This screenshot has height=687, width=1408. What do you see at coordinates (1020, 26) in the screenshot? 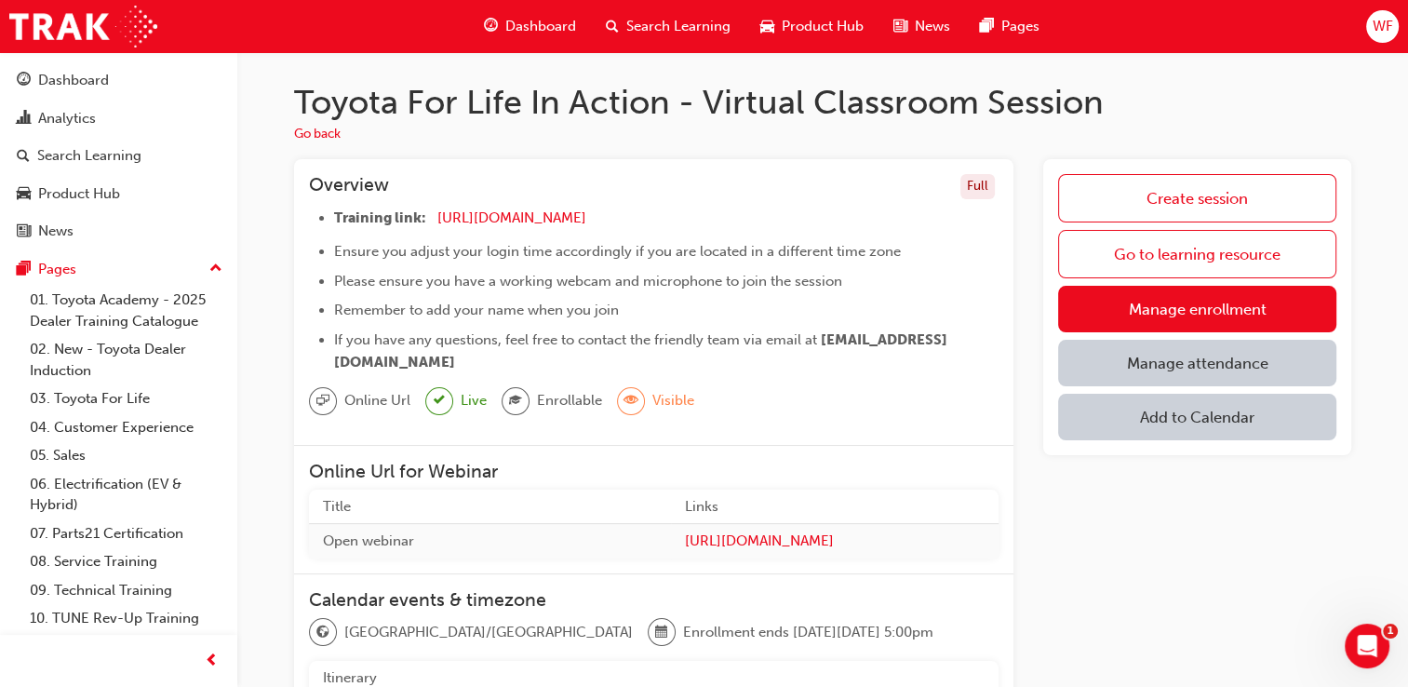
I see `span: Pages` at bounding box center [1020, 26].